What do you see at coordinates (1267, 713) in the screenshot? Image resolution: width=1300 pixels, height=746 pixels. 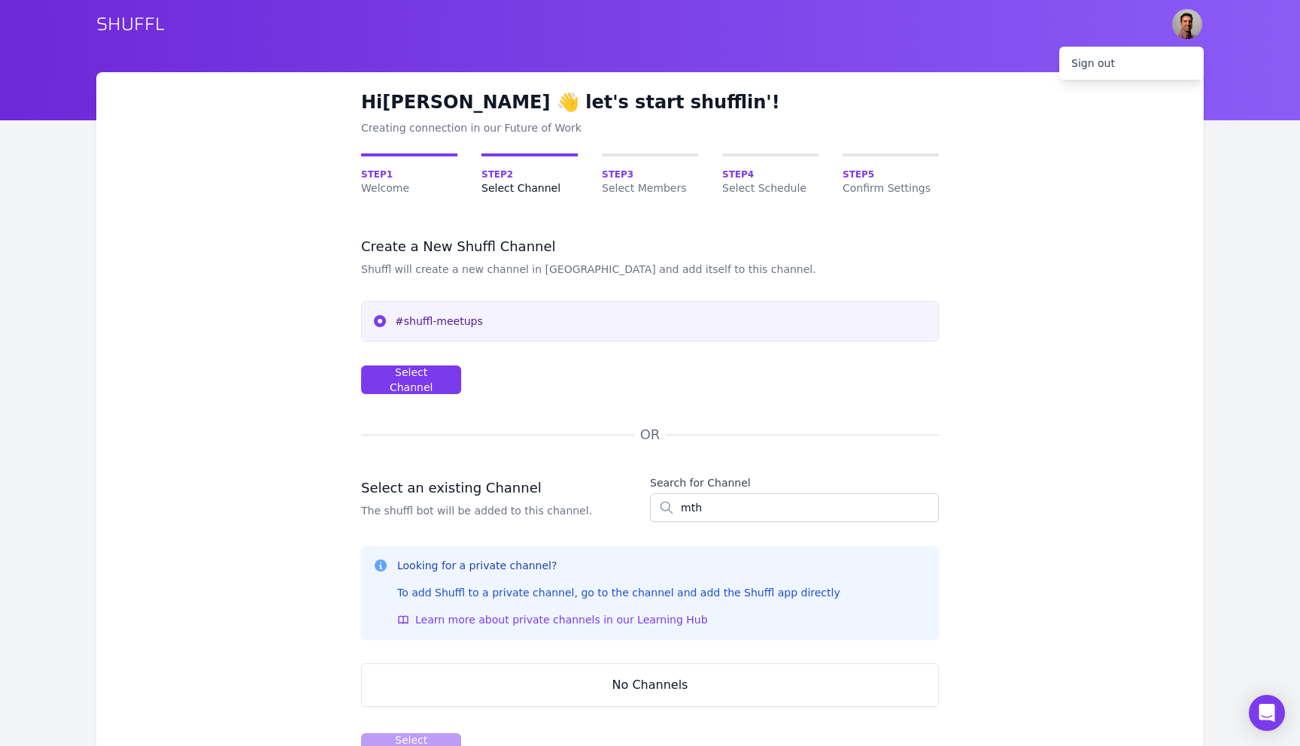 I see `div: Open Intercom Messenger` at bounding box center [1267, 713].